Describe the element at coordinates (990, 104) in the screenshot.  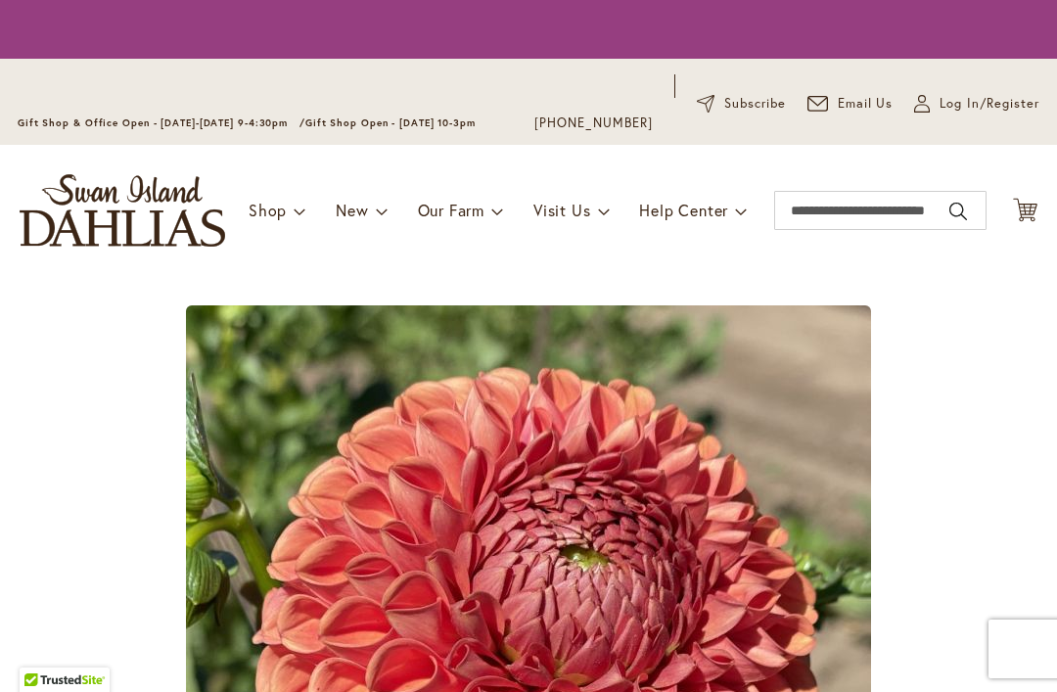
I see `span: Log In/Register` at that location.